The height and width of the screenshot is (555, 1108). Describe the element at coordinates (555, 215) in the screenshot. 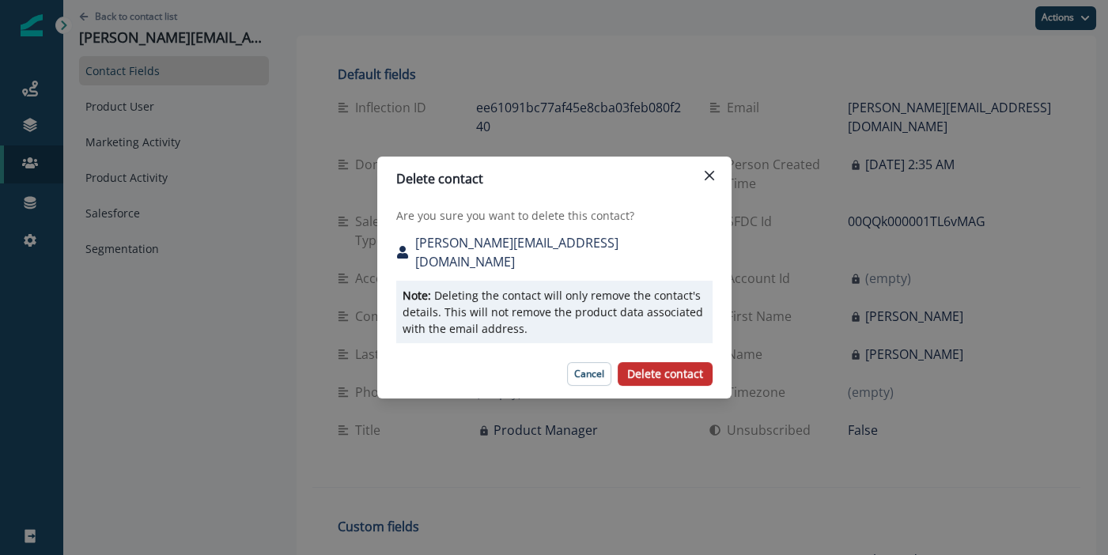

I see `p: Are you sure you want to delete this contact?` at that location.